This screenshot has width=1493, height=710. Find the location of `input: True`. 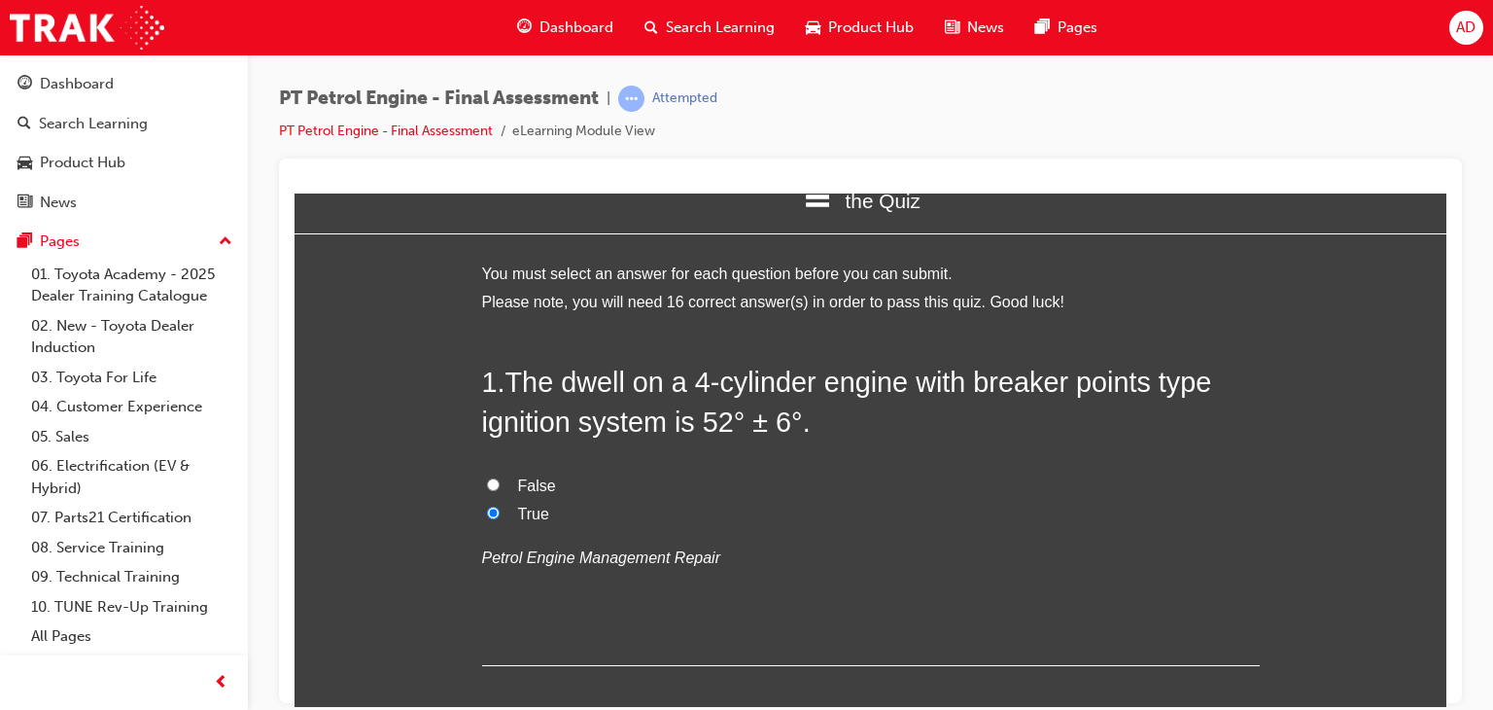

input: True is located at coordinates (198, 319).